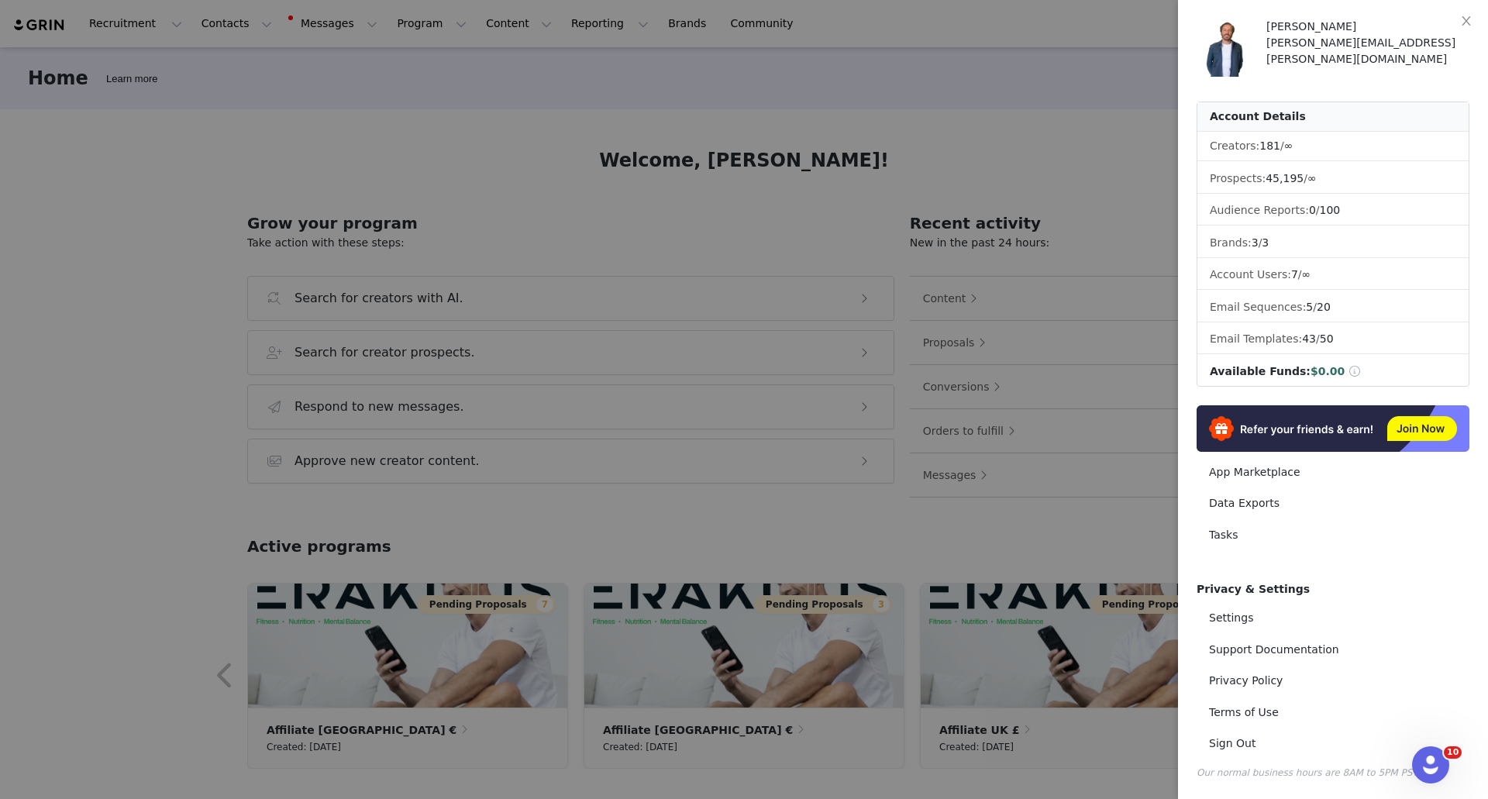 This screenshot has height=799, width=1488. Describe the element at coordinates (1309, 307) in the screenshot. I see `span: 5` at that location.